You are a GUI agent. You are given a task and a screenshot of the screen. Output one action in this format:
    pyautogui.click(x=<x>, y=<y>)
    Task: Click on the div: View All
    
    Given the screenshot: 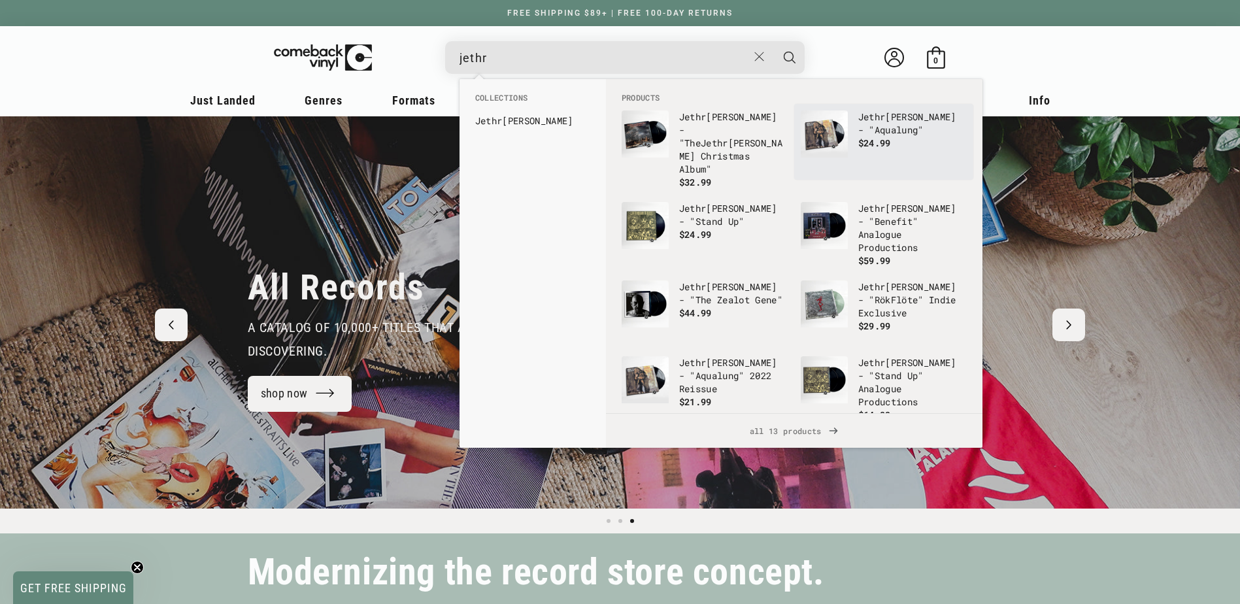 What is the action you would take?
    pyautogui.click(x=794, y=430)
    